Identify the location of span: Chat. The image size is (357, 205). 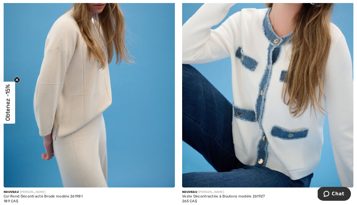
(20, 7).